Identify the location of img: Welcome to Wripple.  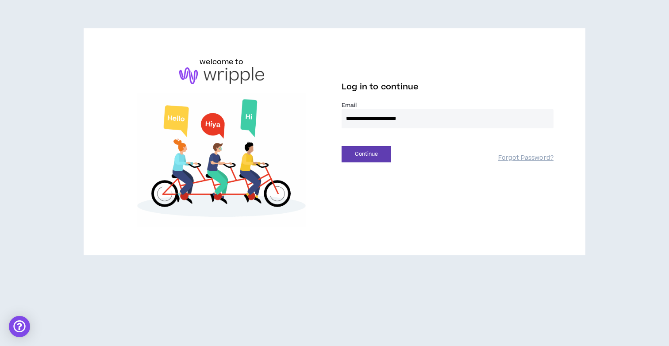
(221, 160).